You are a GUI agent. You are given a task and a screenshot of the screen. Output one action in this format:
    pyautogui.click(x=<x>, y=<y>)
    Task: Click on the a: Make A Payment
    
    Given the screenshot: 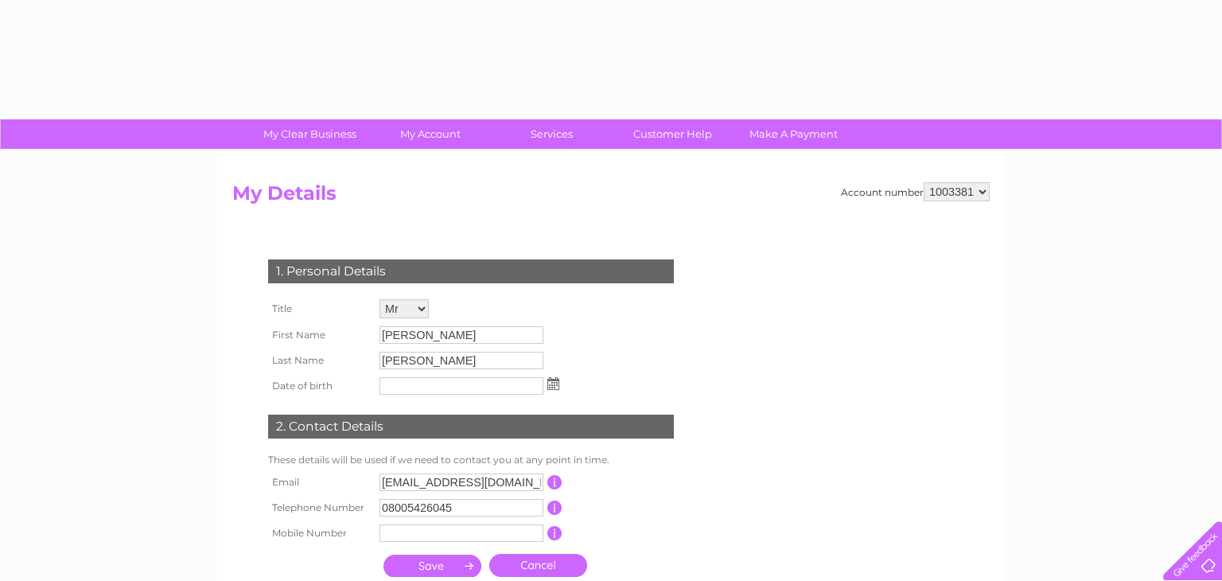 What is the action you would take?
    pyautogui.click(x=793, y=134)
    